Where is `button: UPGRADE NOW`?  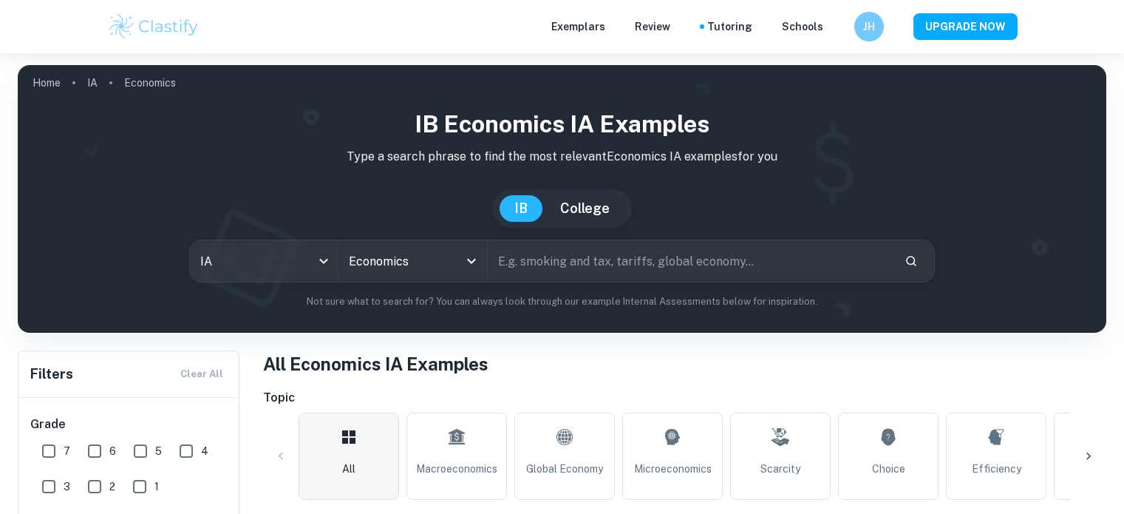 button: UPGRADE NOW is located at coordinates (965, 27).